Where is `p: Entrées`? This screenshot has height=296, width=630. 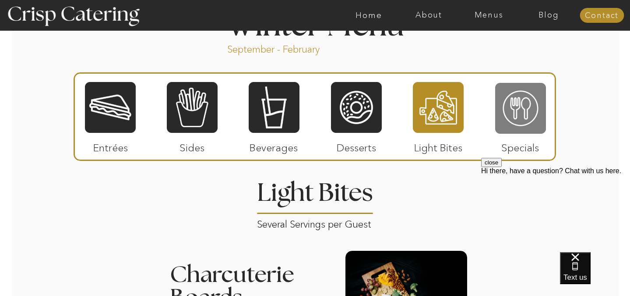 p: Entrées is located at coordinates (110, 145).